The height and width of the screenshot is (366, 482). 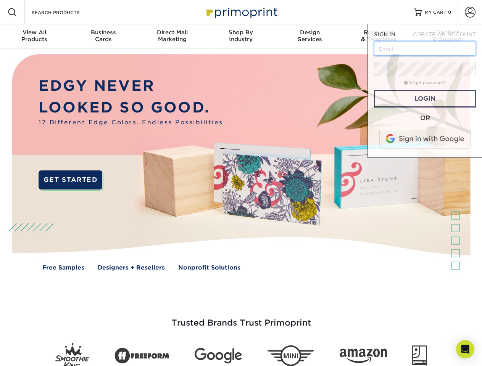 I want to click on a: BusinessCards, so click(x=103, y=37).